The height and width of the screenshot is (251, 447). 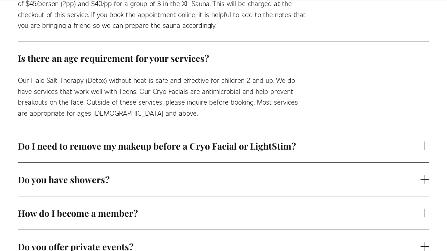 What do you see at coordinates (223, 102) in the screenshot?
I see `div: Is there an age requirement for your services?` at bounding box center [223, 102].